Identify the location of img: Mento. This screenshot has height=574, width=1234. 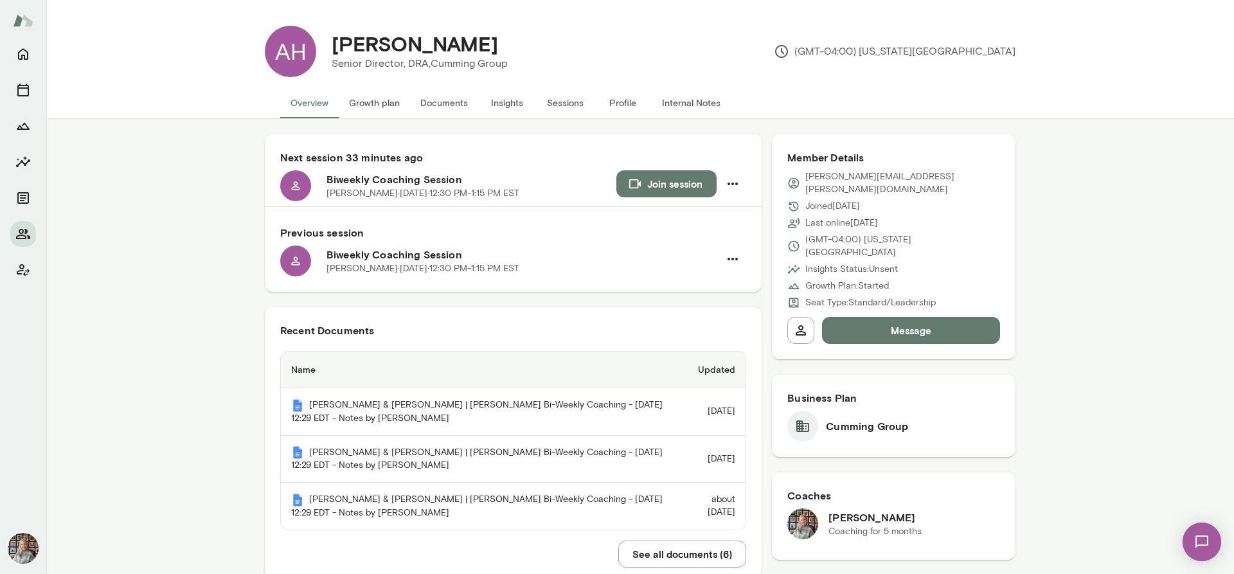
(23, 21).